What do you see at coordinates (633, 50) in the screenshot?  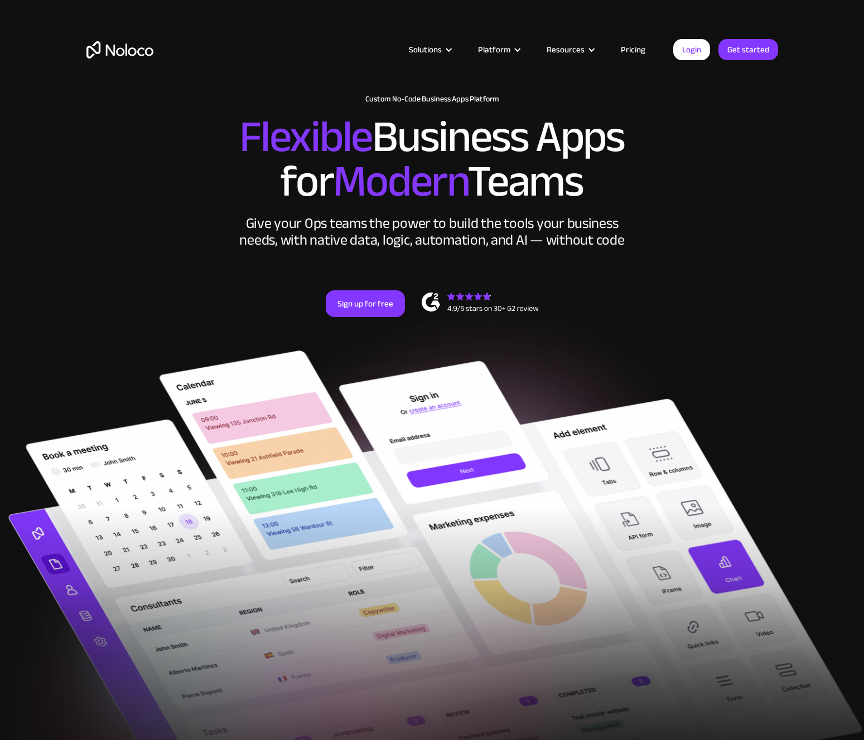 I see `a: Pricing` at bounding box center [633, 50].